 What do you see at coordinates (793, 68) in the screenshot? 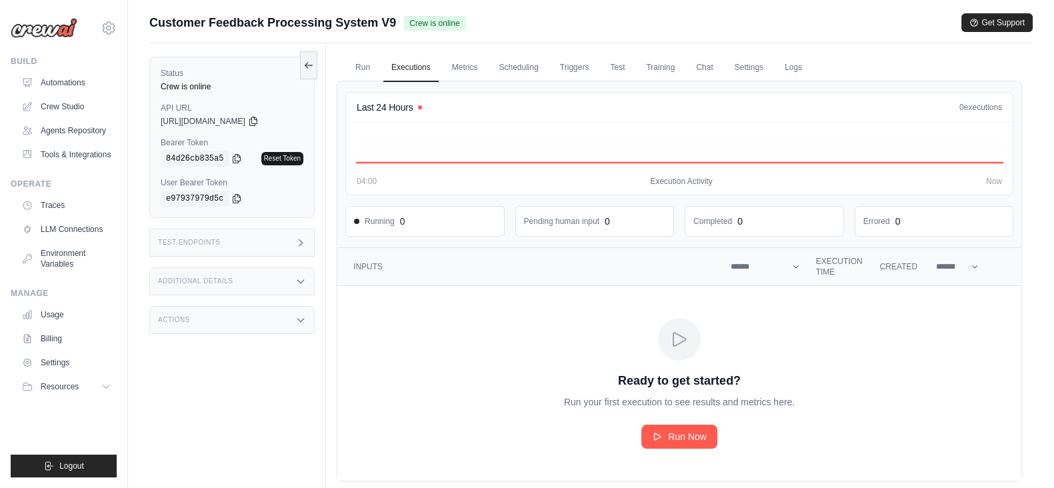
I see `a: Logs` at bounding box center [793, 68].